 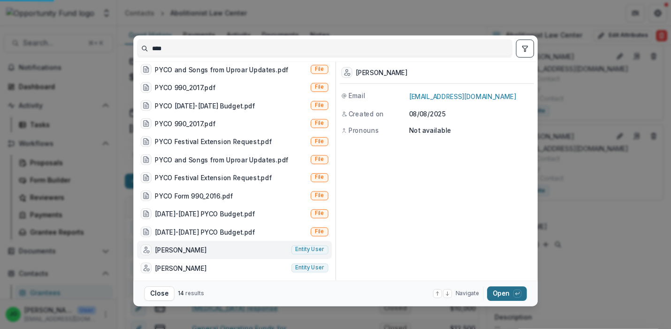 What do you see at coordinates (159, 293) in the screenshot?
I see `button: Close` at bounding box center [159, 293].